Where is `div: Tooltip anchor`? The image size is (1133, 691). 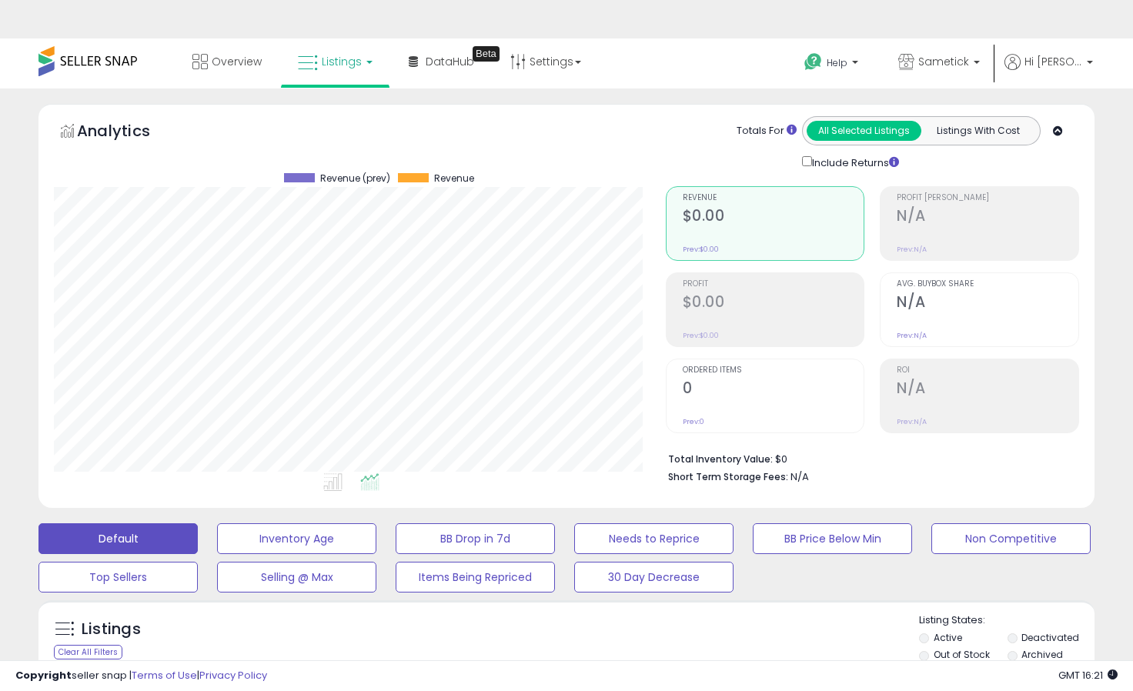
div: Tooltip anchor is located at coordinates (486, 54).